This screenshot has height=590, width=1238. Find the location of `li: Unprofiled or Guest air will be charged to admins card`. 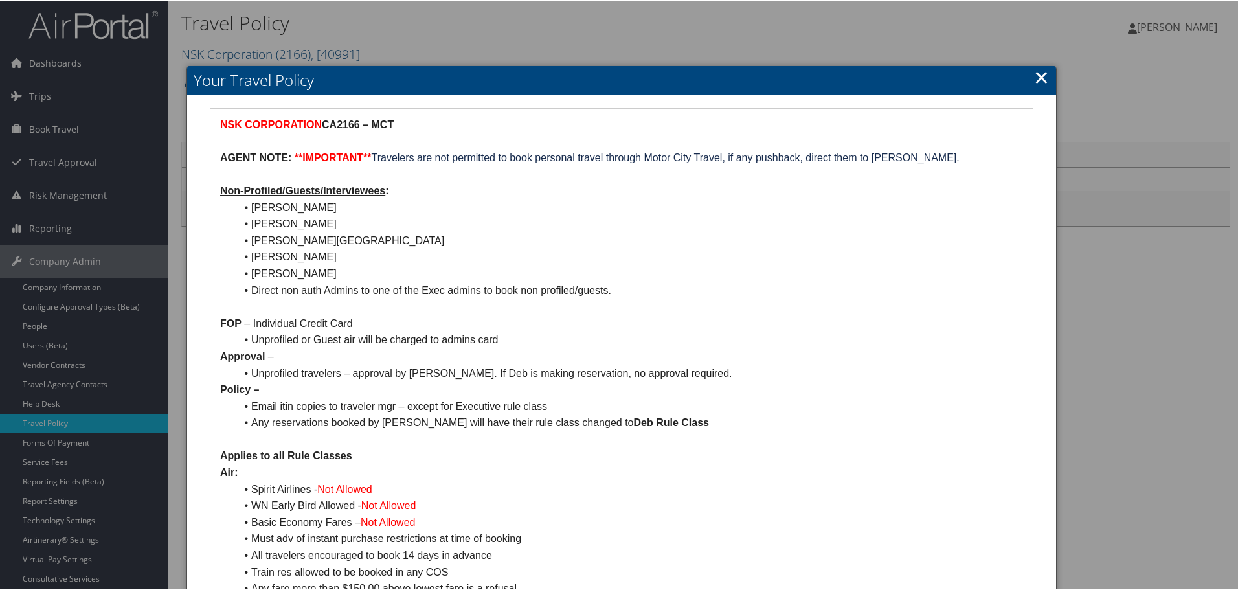

li: Unprofiled or Guest air will be charged to admins card is located at coordinates (629, 339).